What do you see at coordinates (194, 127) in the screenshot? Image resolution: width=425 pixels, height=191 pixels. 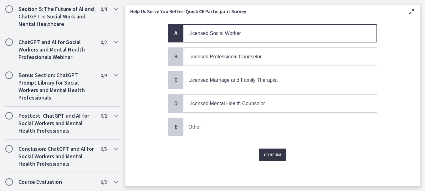 I see `span: Other` at bounding box center [194, 127].